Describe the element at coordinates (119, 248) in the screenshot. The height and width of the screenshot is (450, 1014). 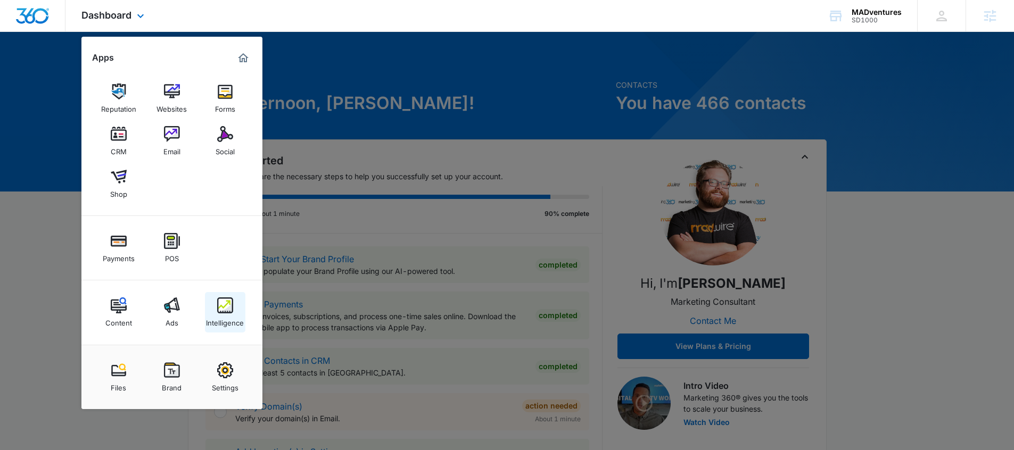
I see `a: Payments` at that location.